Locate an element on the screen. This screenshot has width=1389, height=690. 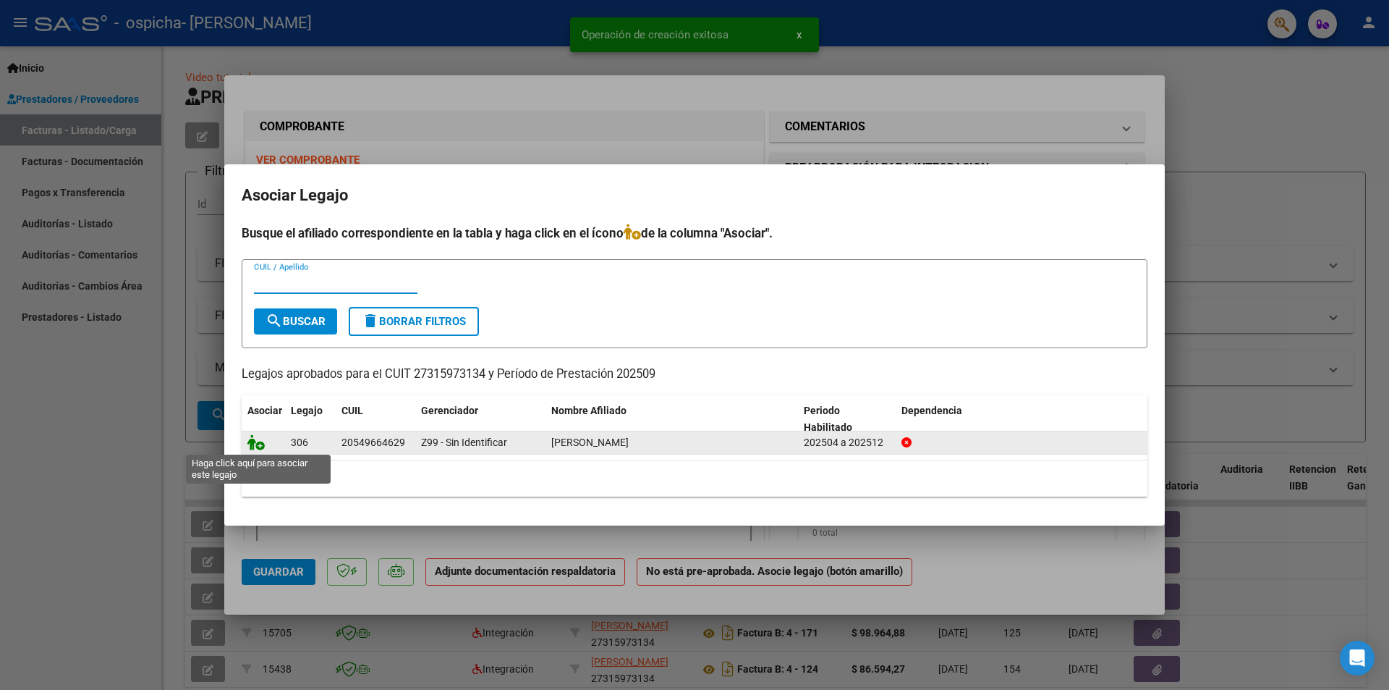
span: 306 is located at coordinates (300, 442).